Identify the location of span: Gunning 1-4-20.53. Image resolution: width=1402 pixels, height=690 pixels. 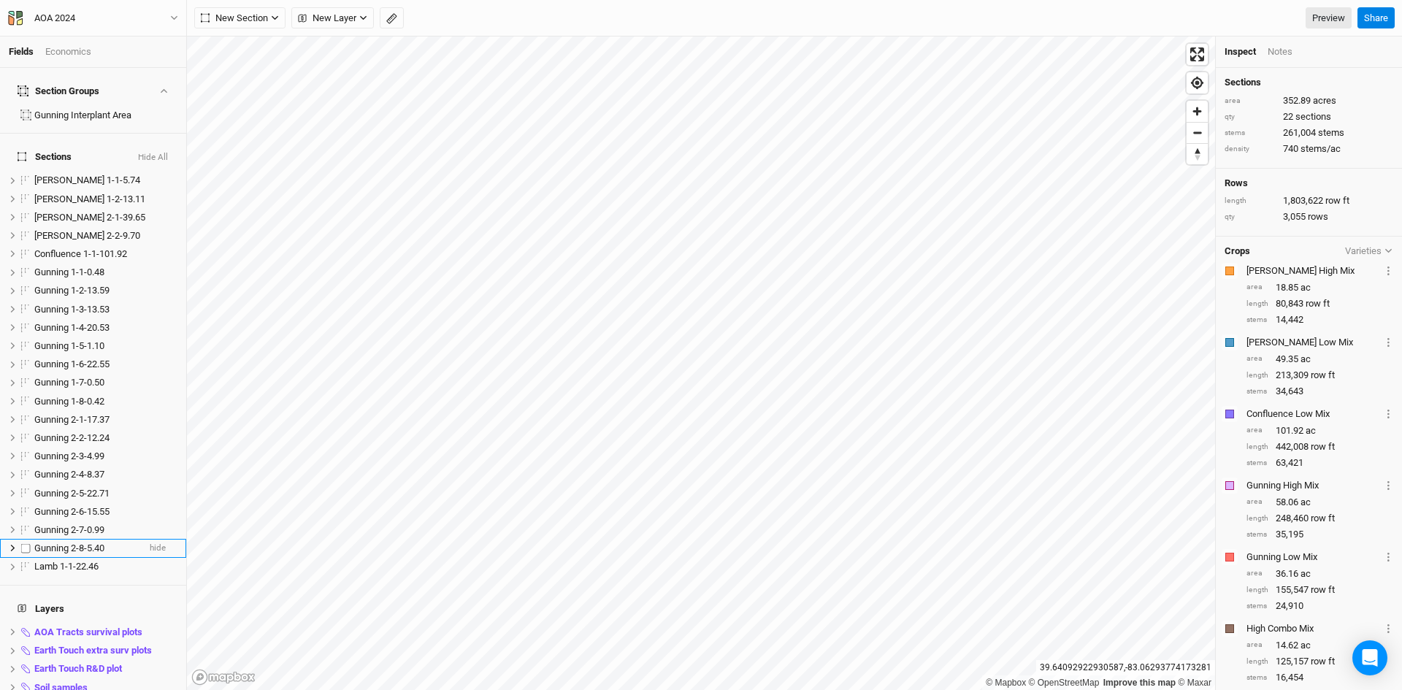
(72, 327).